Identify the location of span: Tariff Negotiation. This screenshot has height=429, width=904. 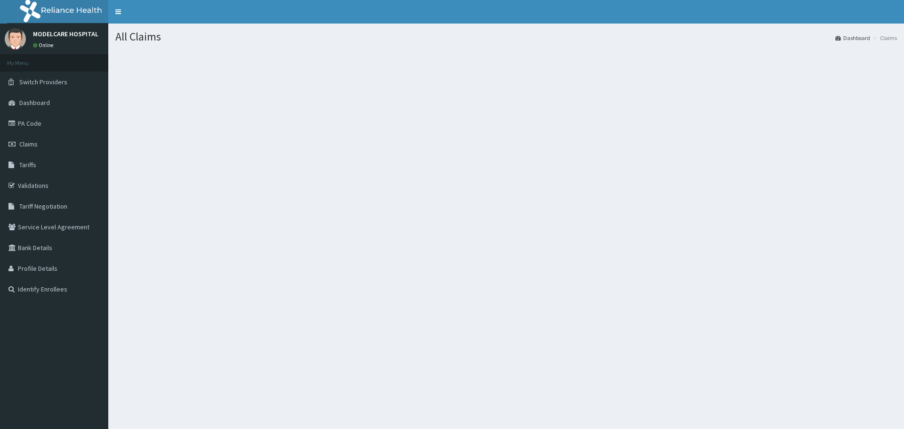
(43, 206).